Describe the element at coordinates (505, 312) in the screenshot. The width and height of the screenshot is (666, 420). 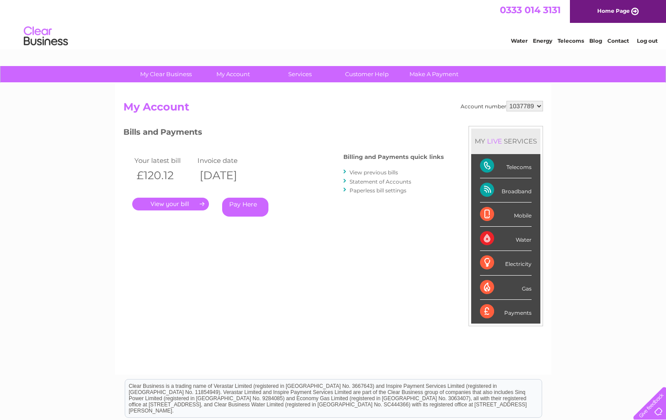
I see `div: Payments` at that location.